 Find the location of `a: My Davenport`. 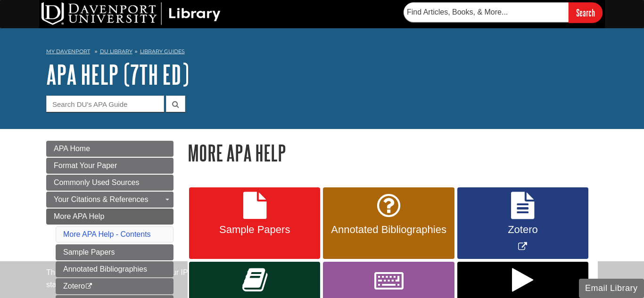

a: My Davenport is located at coordinates (68, 51).